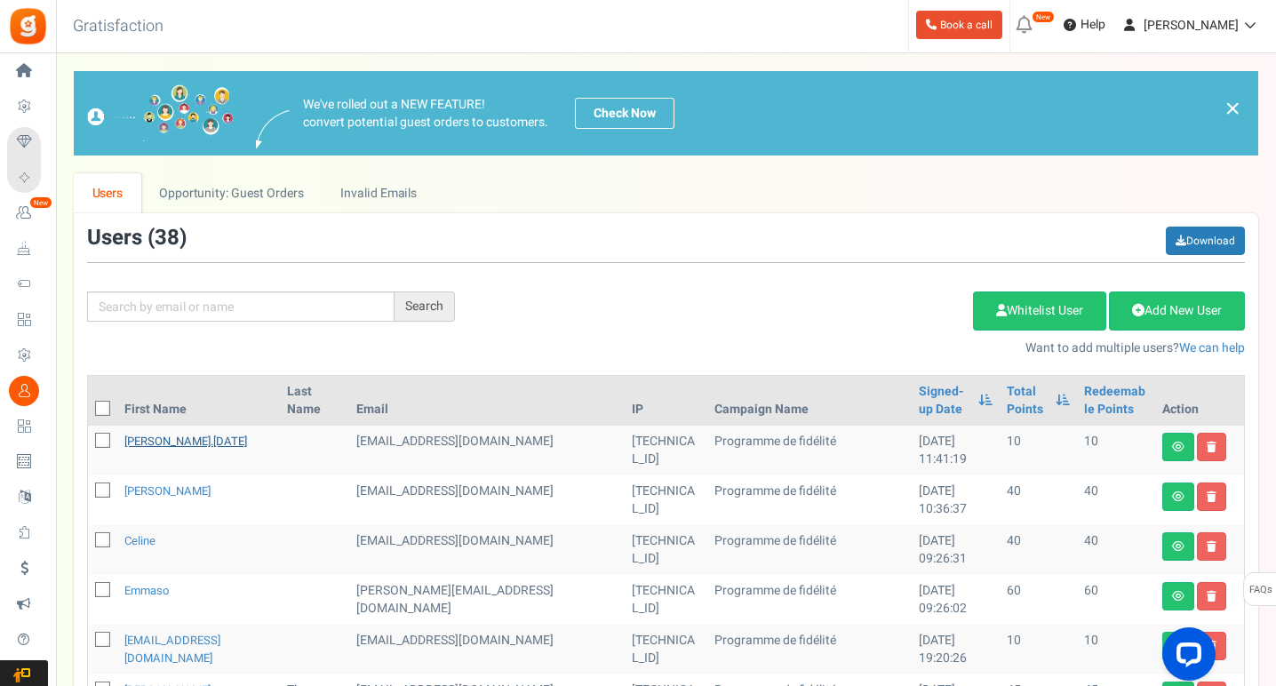 The height and width of the screenshot is (686, 1276). Describe the element at coordinates (666, 401) in the screenshot. I see `th: IP` at that location.